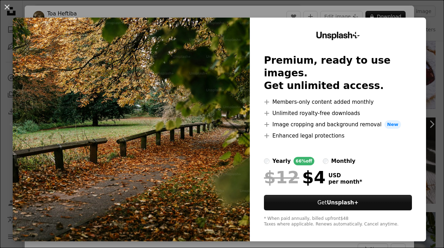  I want to click on input: monthly, so click(325, 161).